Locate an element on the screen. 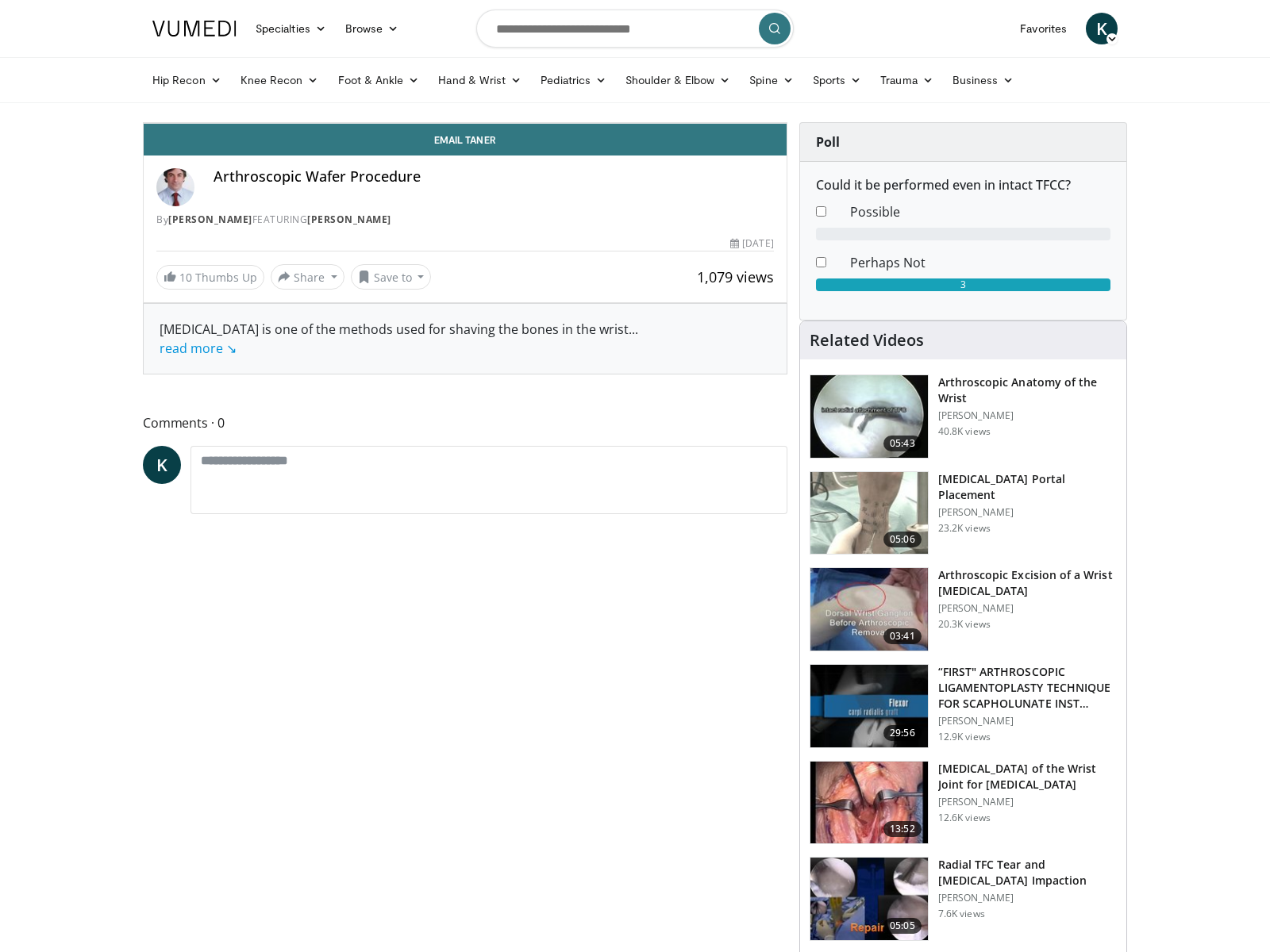 The image size is (1270, 952). h4: Related Videos is located at coordinates (866, 340).